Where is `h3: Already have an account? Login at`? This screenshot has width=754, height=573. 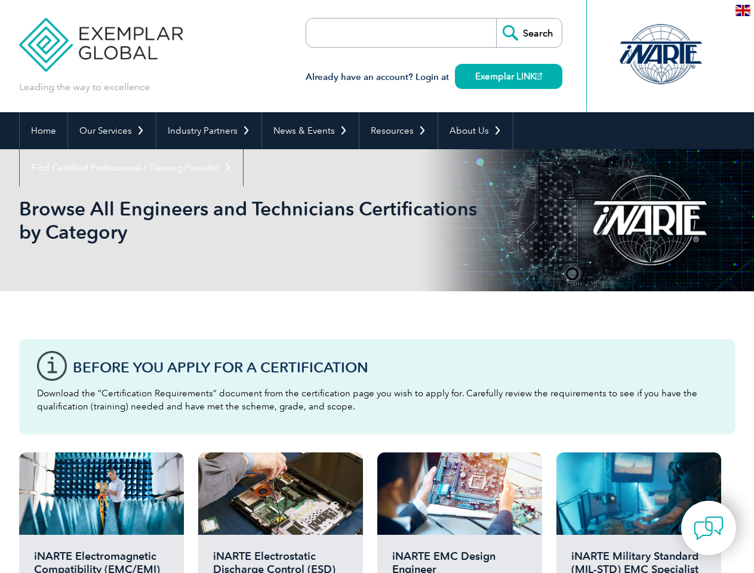 h3: Already have an account? Login at is located at coordinates (434, 77).